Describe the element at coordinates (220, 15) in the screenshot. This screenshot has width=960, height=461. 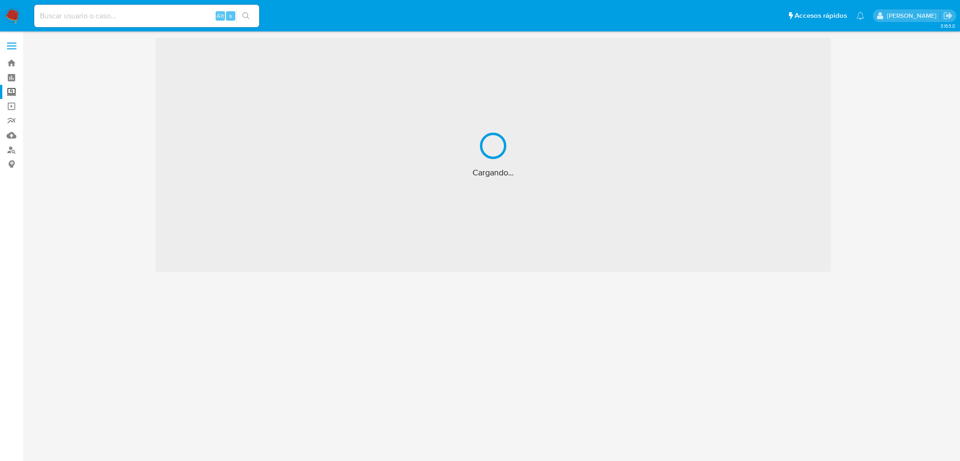
I see `span: Alt` at that location.